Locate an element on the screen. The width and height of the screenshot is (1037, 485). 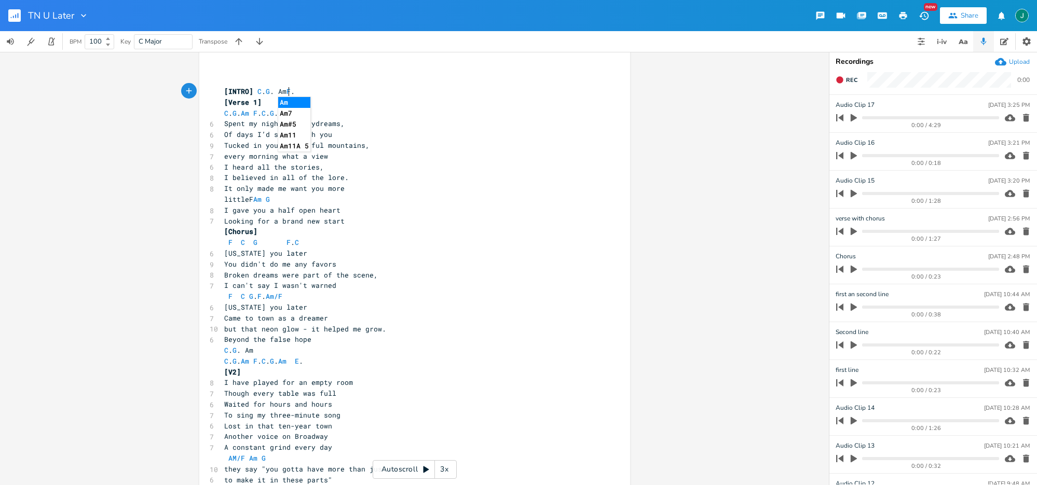
div: 3x is located at coordinates (444, 470).